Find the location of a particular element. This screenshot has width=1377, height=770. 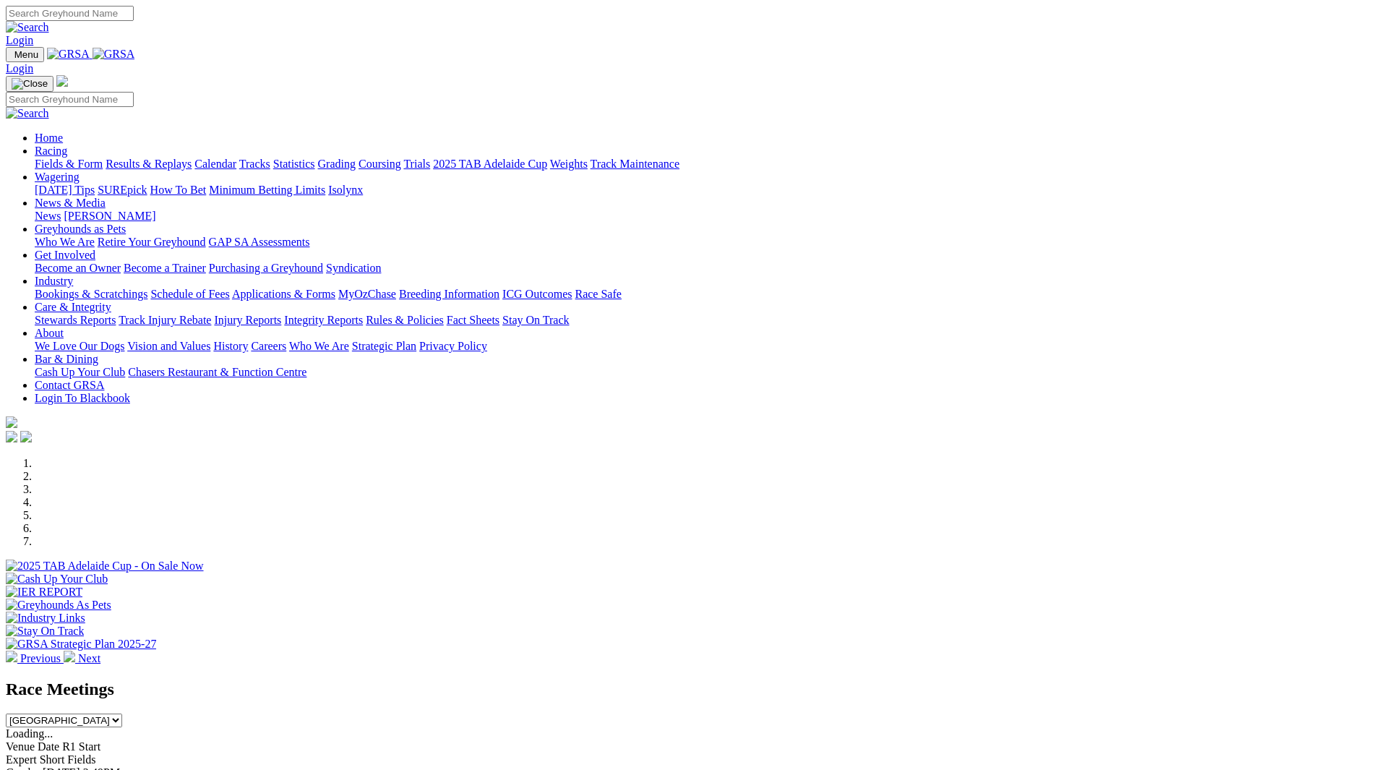

img: IER REPORT is located at coordinates (44, 592).